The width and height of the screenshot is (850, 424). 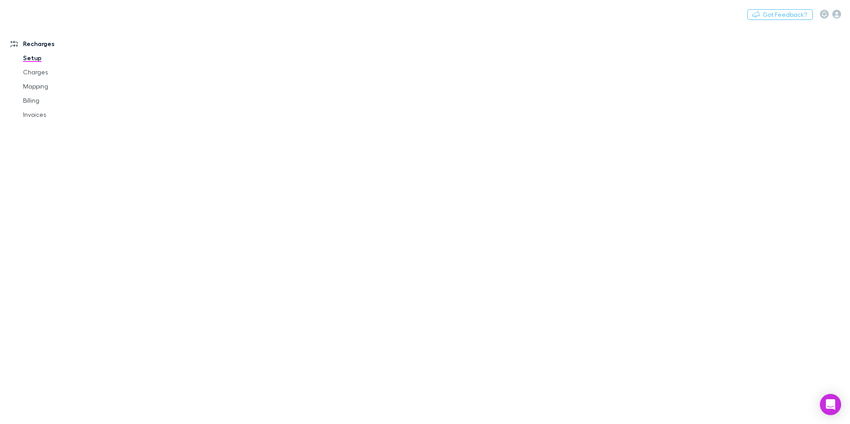 I want to click on button: Got Feedback?, so click(x=780, y=15).